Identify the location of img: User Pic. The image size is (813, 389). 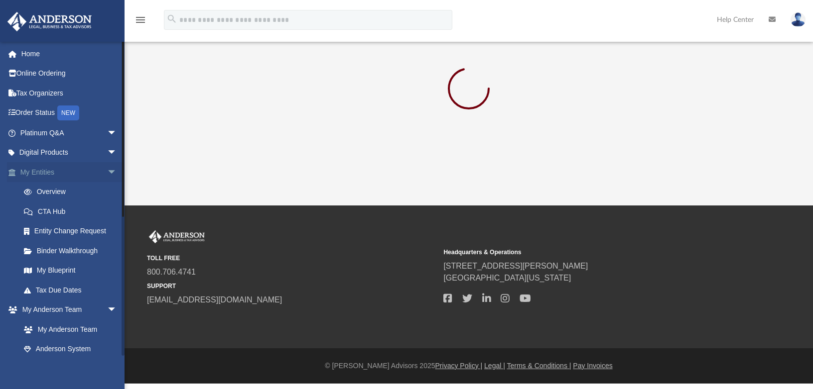
(798, 19).